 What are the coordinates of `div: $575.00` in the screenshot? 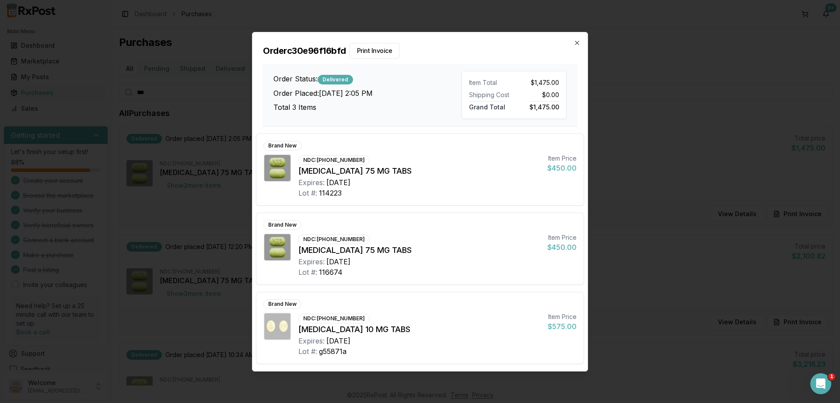 It's located at (562, 326).